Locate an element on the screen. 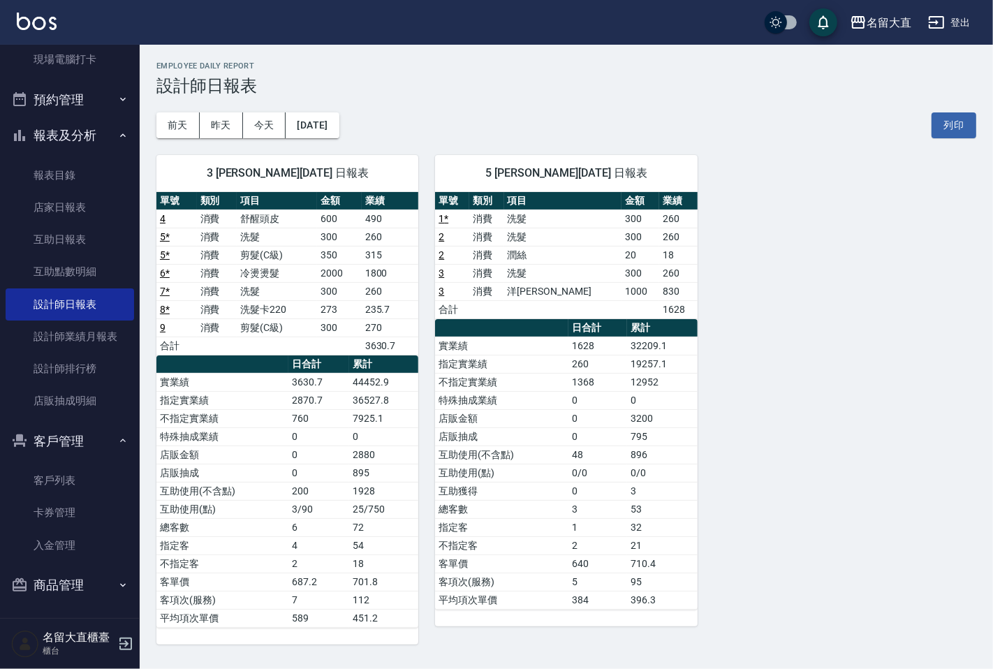  td: 20 is located at coordinates (640, 255).